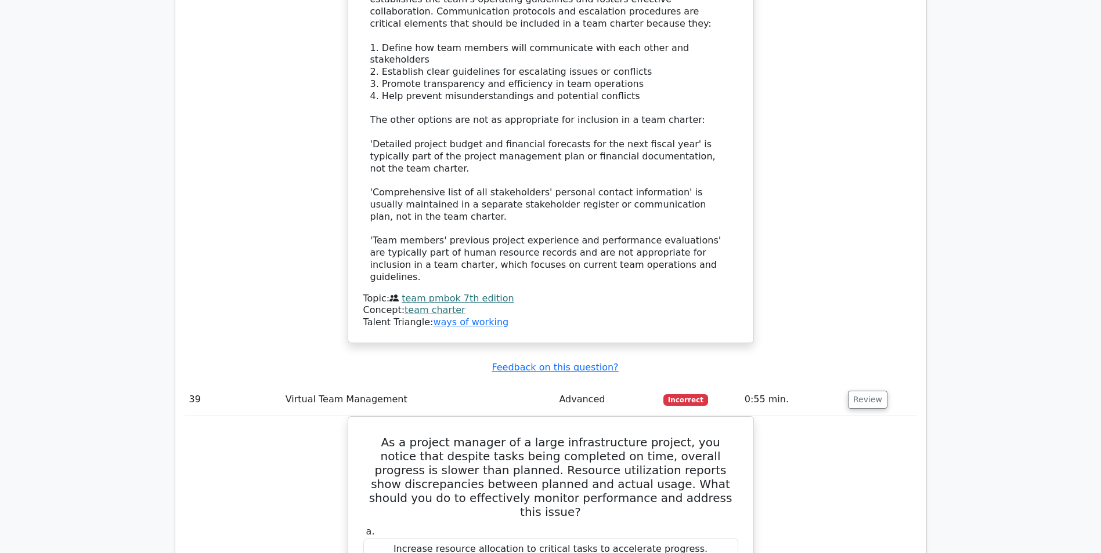 Image resolution: width=1101 pixels, height=553 pixels. What do you see at coordinates (551, 299) in the screenshot?
I see `div: Topic:` at bounding box center [551, 299].